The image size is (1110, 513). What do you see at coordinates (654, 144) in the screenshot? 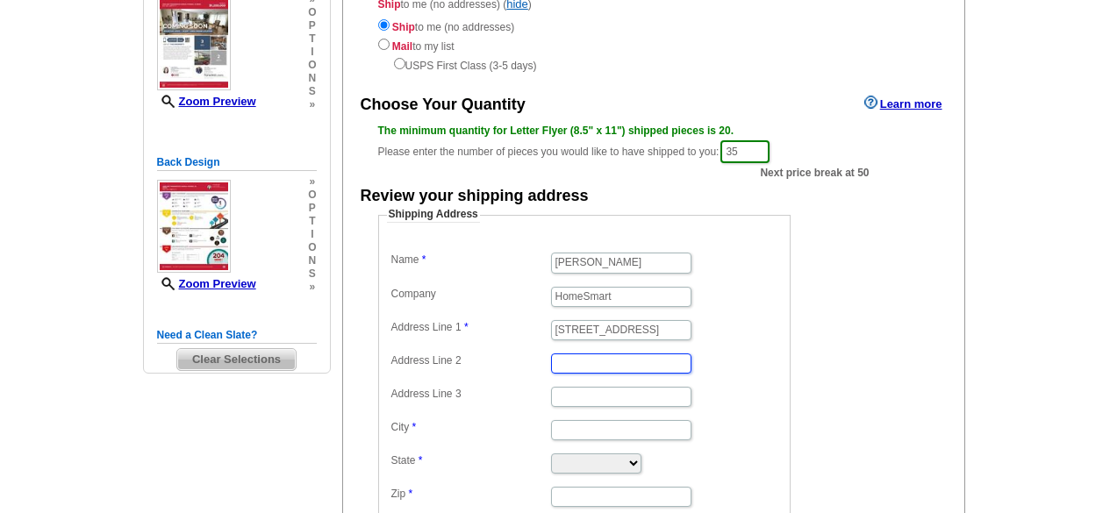
I see `div: Please enter the number of pieces you would like to have shipped to you:` at bounding box center [654, 144].